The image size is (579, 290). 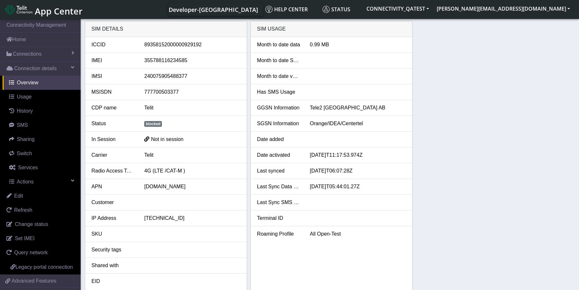 What do you see at coordinates (42, 125) in the screenshot?
I see `a: SMS` at bounding box center [42, 125].